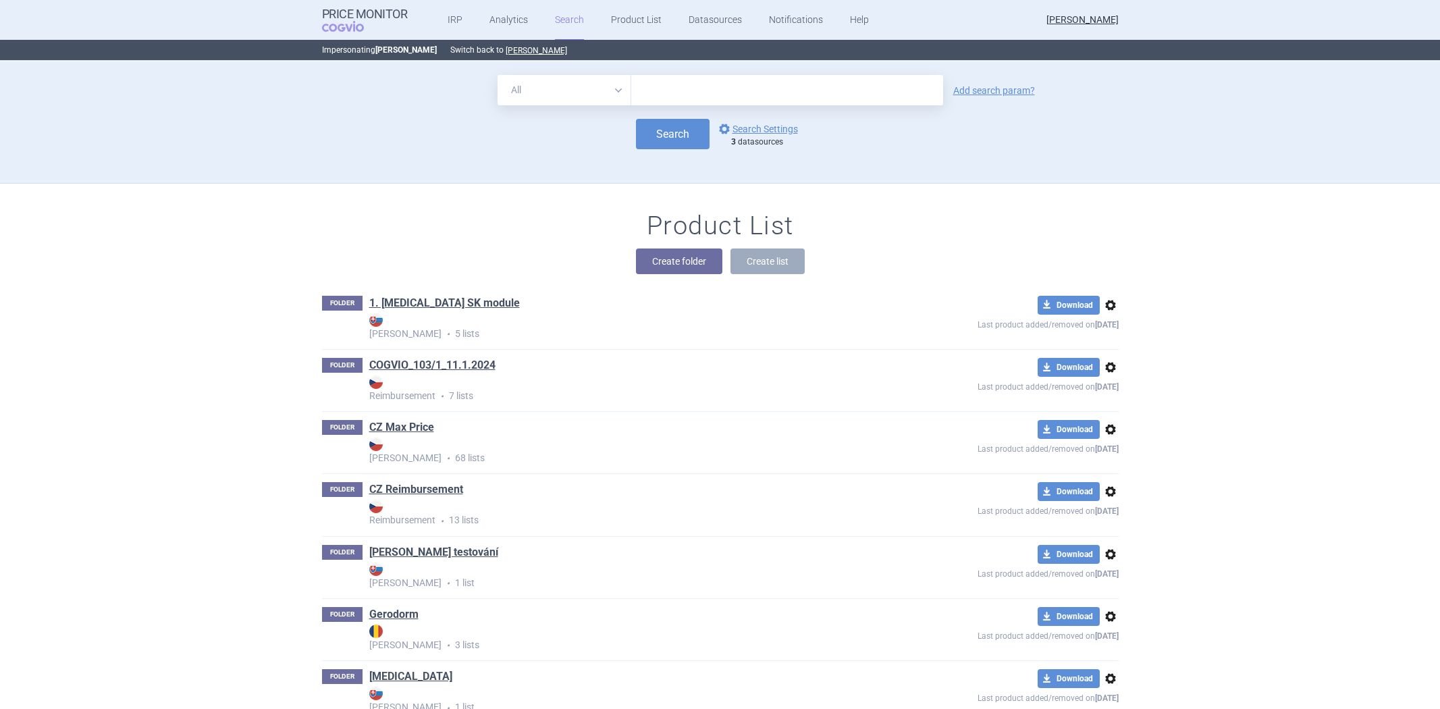 This screenshot has width=1440, height=709. I want to click on h1: Eli testování, so click(434, 554).